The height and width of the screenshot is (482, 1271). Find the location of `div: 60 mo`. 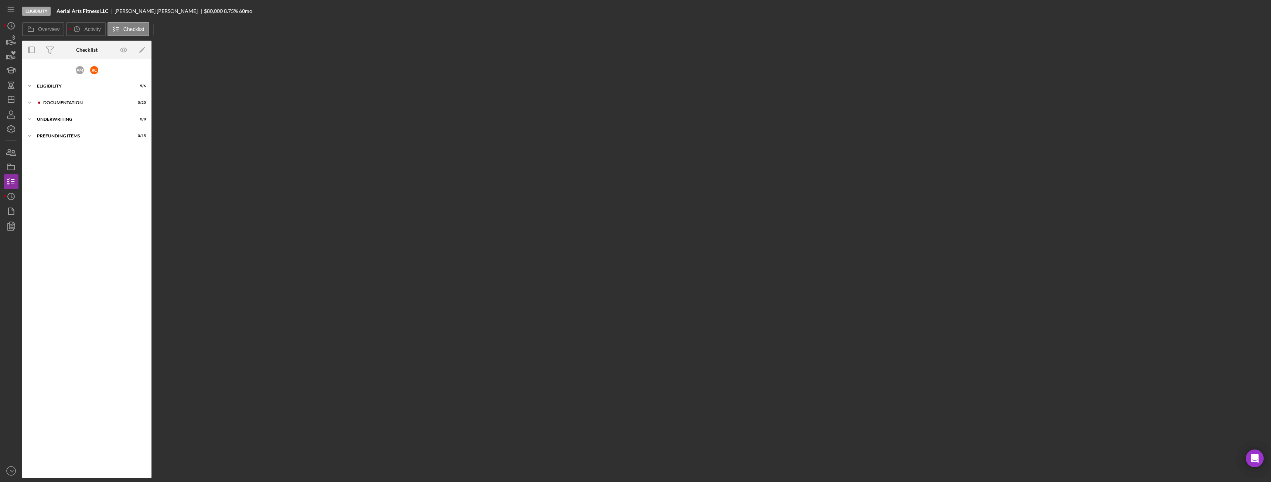

div: 60 mo is located at coordinates (246, 11).